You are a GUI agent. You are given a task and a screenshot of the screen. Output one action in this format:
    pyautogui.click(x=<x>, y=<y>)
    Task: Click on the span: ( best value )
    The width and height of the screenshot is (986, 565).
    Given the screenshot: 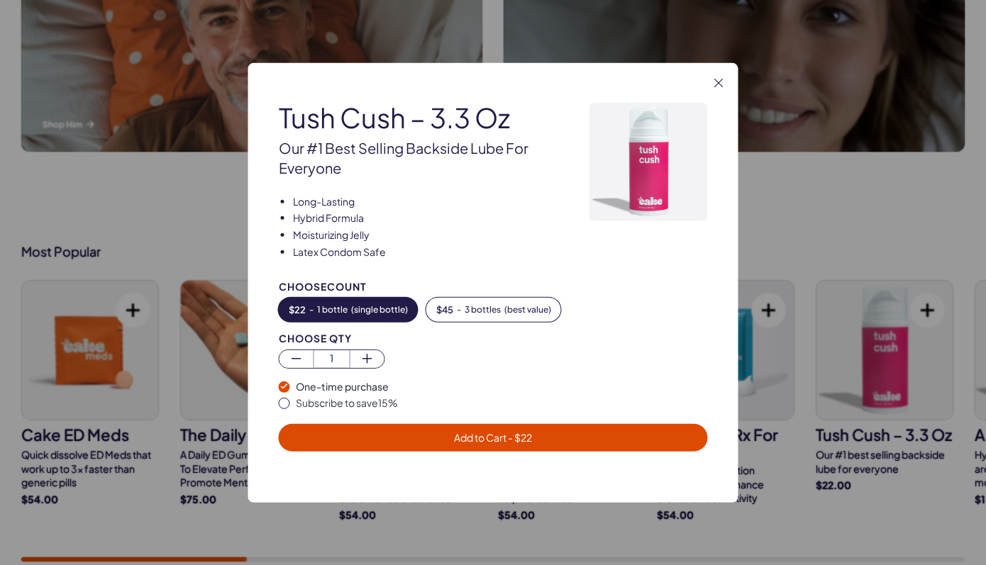 What is the action you would take?
    pyautogui.click(x=528, y=309)
    